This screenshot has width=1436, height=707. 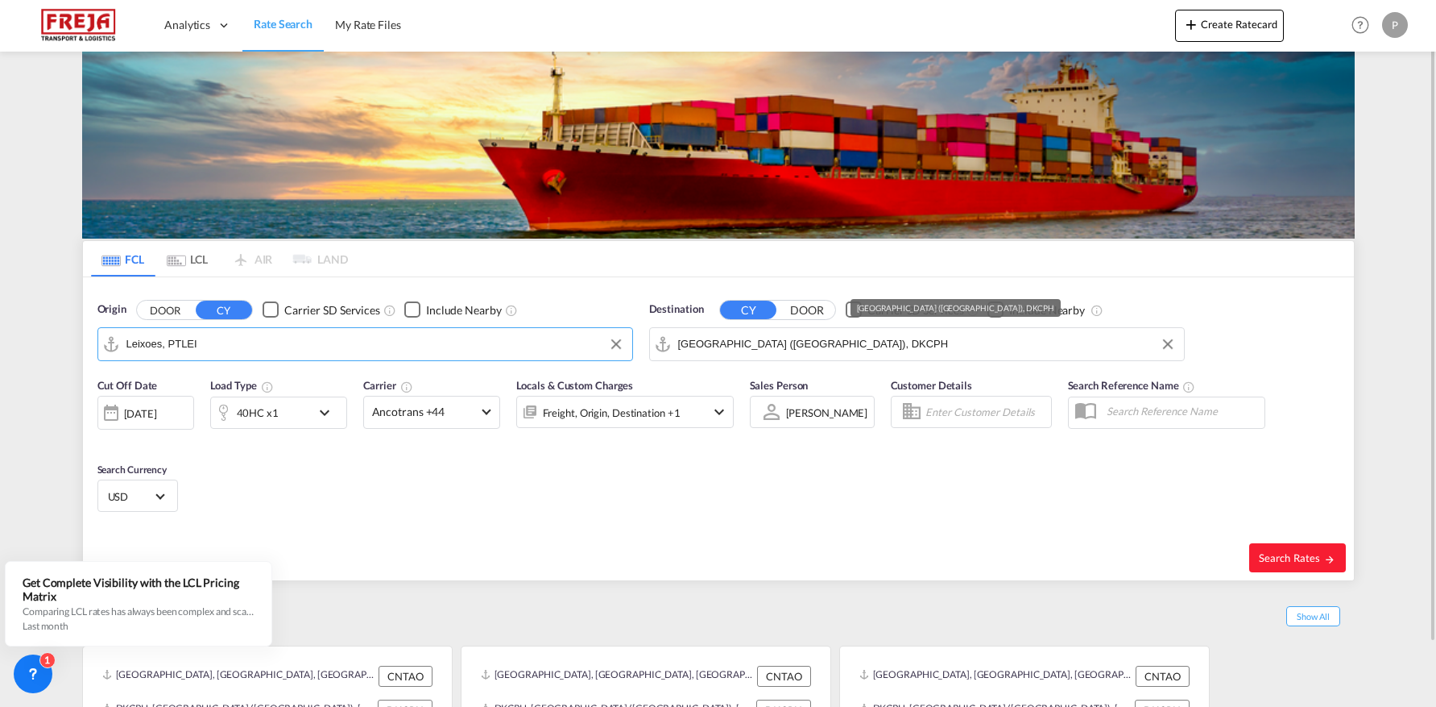 What do you see at coordinates (1313, 616) in the screenshot?
I see `span: Show All` at bounding box center [1313, 616].